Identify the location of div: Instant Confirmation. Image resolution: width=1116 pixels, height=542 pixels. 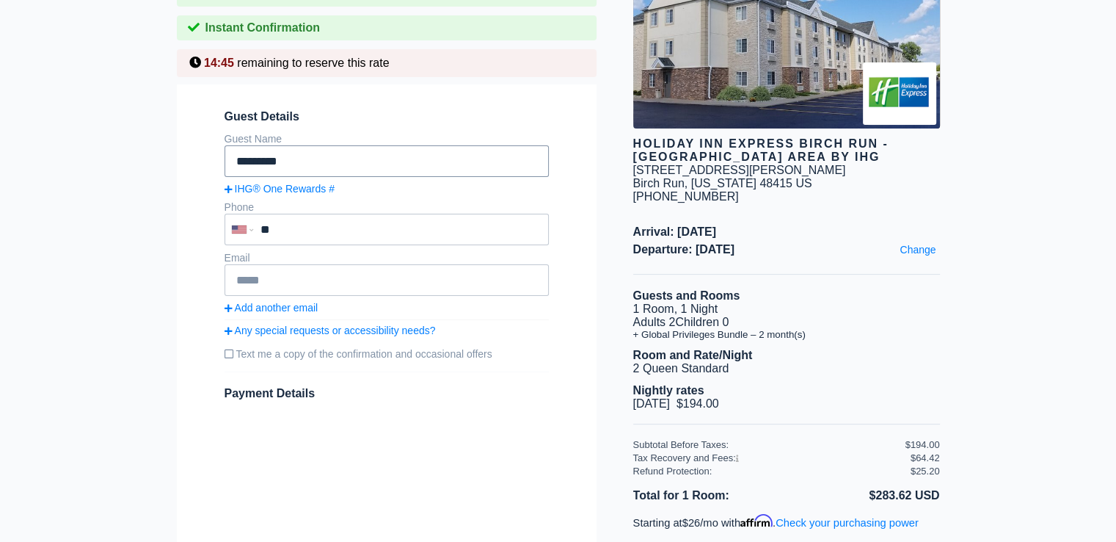
(387, 28).